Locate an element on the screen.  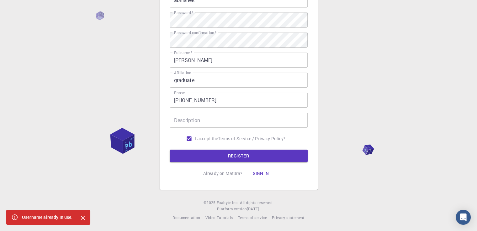
button: Sign in is located at coordinates (260, 174).